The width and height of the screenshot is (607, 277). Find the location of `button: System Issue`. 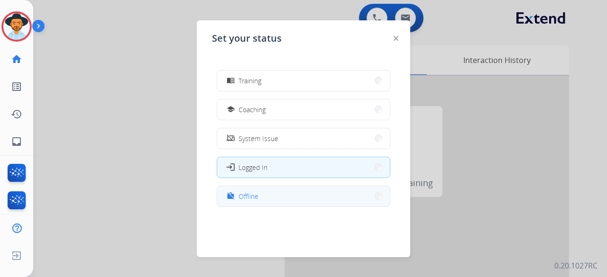

button: System Issue is located at coordinates (304, 139).